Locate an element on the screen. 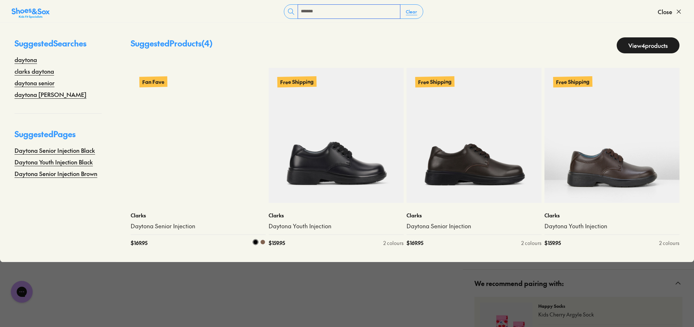  p: Suggested Products is located at coordinates (172, 45).